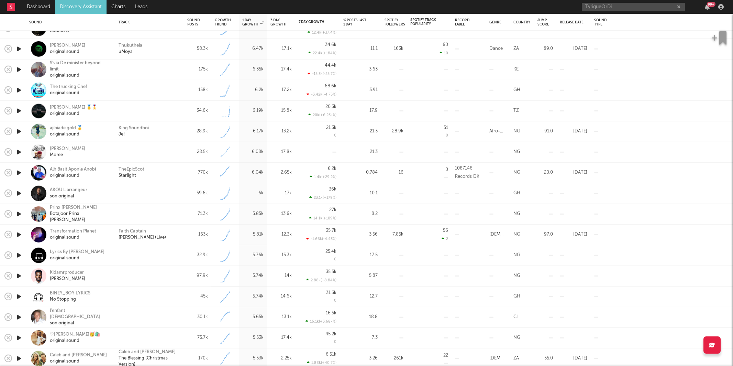 The width and height of the screenshot is (733, 366). I want to click on div: 3.63, so click(360, 69).